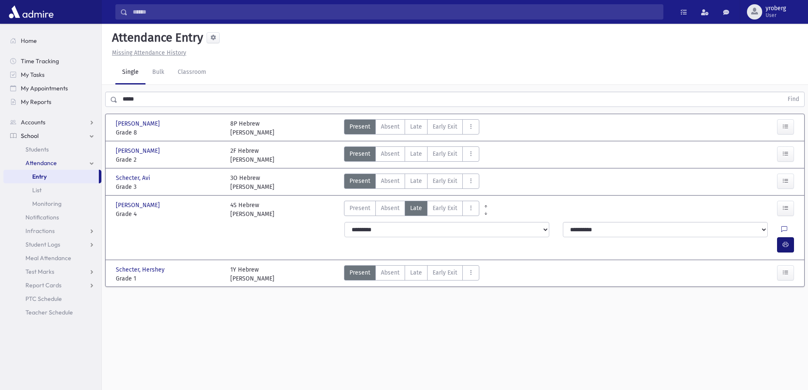  I want to click on a: Report Cards, so click(52, 285).